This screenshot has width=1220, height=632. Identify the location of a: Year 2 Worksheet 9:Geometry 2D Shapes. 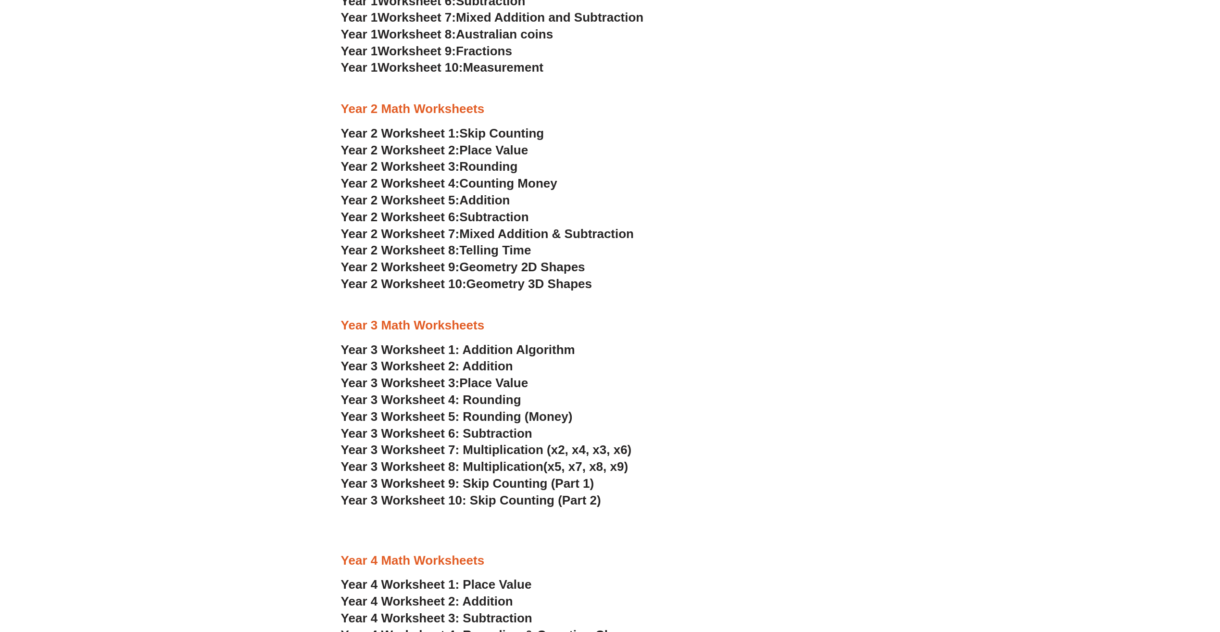
(463, 267).